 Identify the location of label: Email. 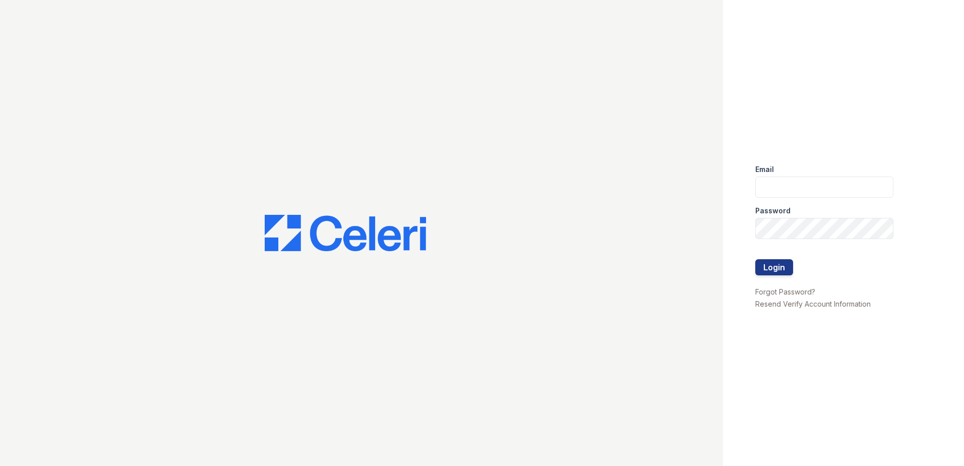
(764, 169).